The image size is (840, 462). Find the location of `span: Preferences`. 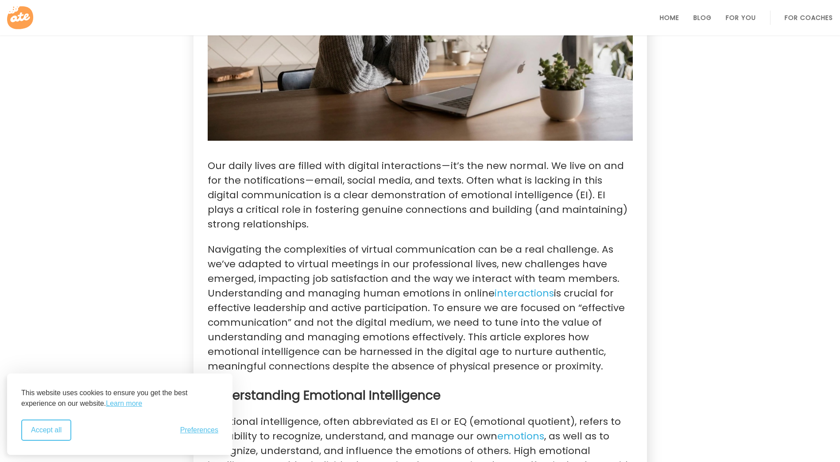

span: Preferences is located at coordinates (199, 430).